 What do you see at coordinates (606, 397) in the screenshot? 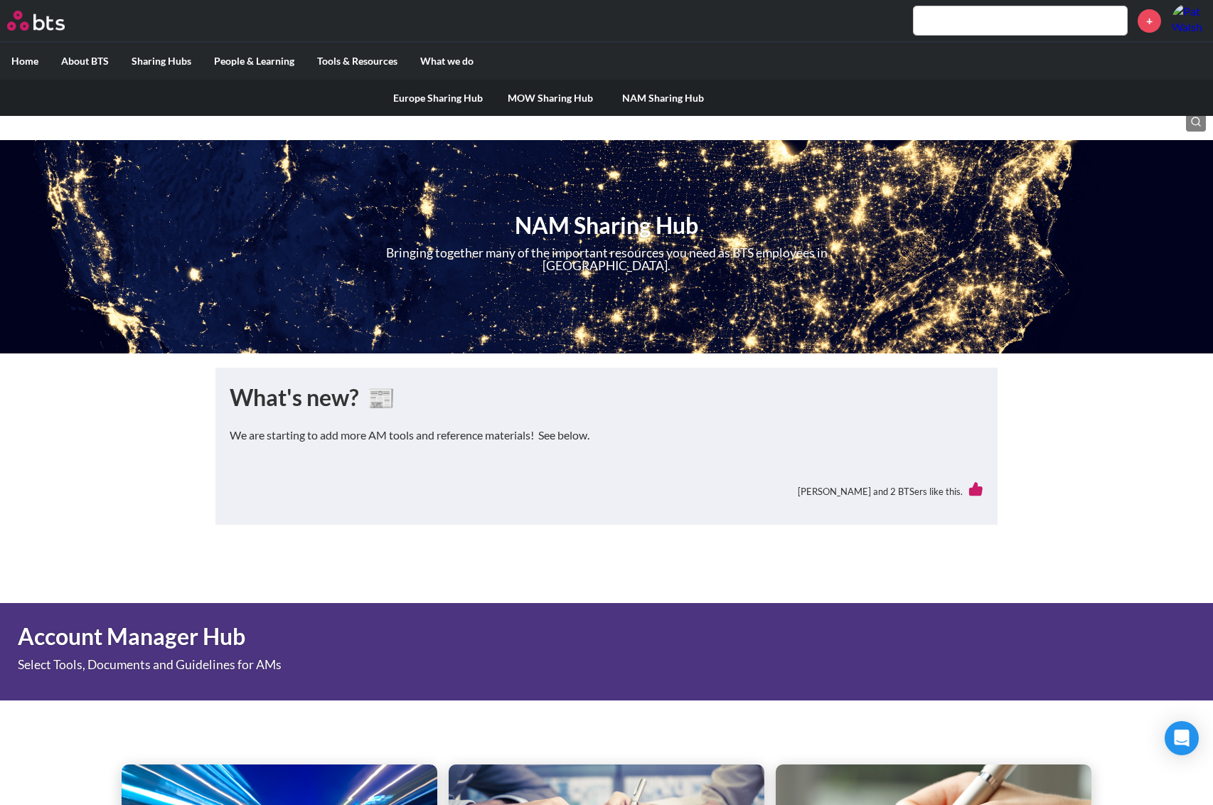
I see `h1: What's new? 📰` at bounding box center [606, 397].